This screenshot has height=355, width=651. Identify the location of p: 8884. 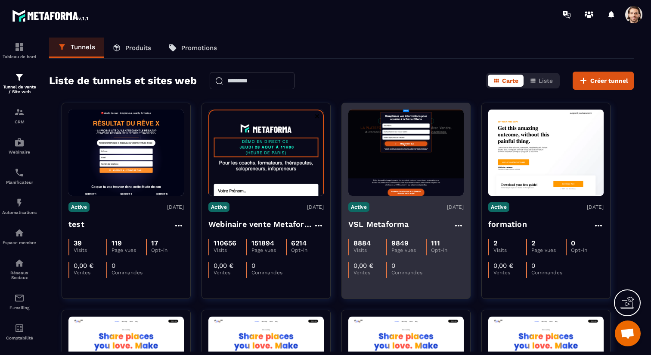
(362, 243).